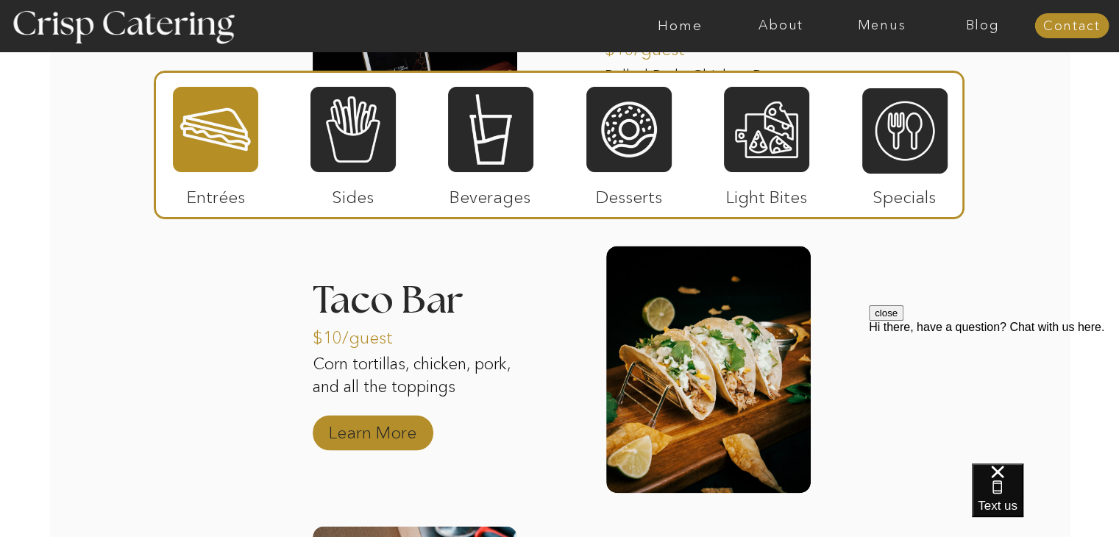 The width and height of the screenshot is (1119, 537). I want to click on h3: Taco Bar, so click(415, 291).